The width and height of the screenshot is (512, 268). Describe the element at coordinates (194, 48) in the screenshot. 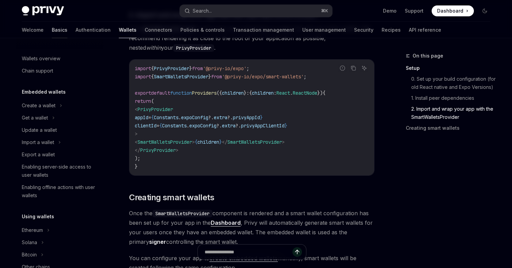

I see `code: PrivyProvider` at that location.